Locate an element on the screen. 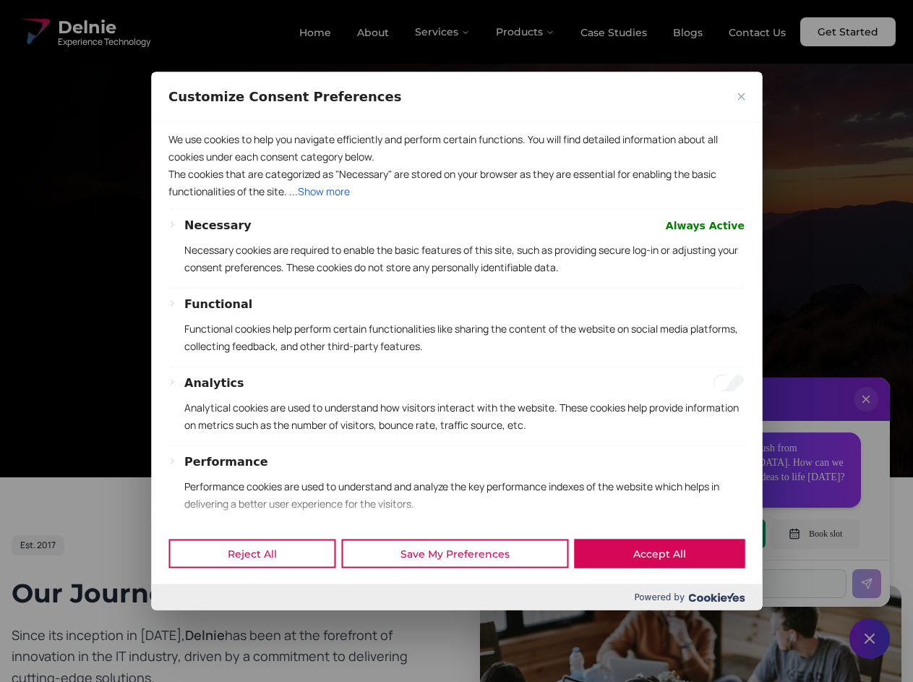  button: Analytics is located at coordinates (214, 383).